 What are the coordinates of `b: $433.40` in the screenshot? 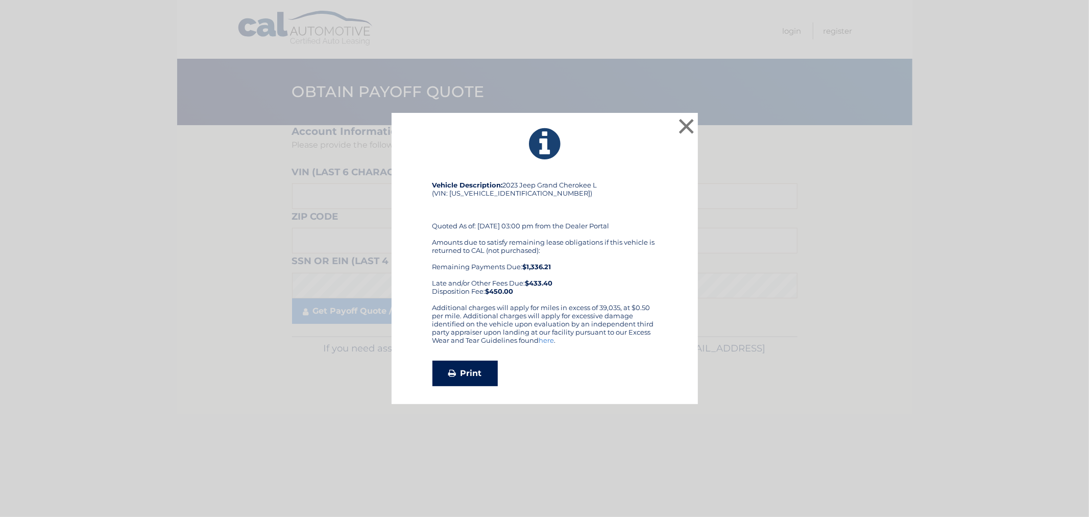 It's located at (539, 283).